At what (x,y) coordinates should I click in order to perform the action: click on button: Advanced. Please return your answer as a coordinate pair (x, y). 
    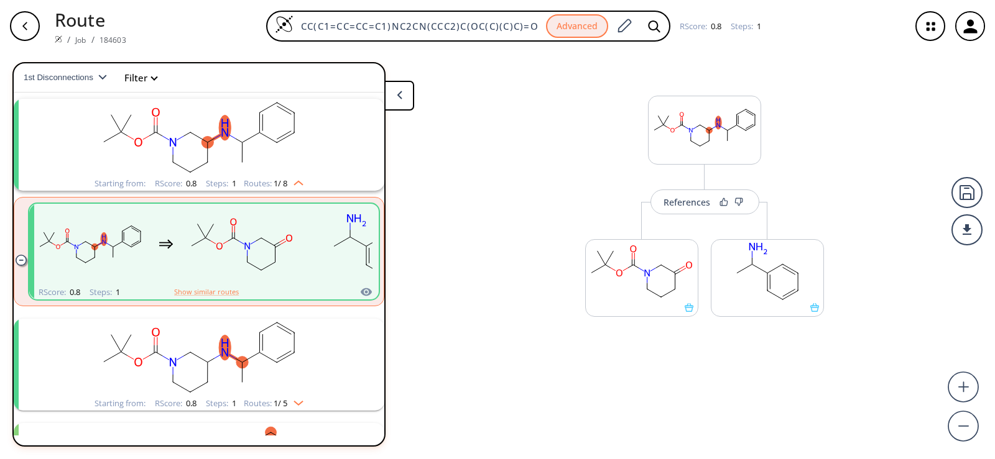
    Looking at the image, I should click on (577, 26).